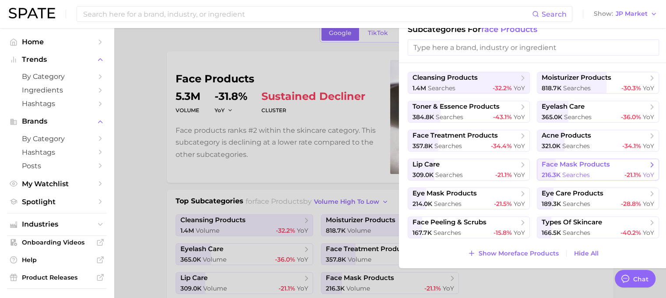  What do you see at coordinates (576, 164) in the screenshot?
I see `span: face mask products` at bounding box center [576, 164].